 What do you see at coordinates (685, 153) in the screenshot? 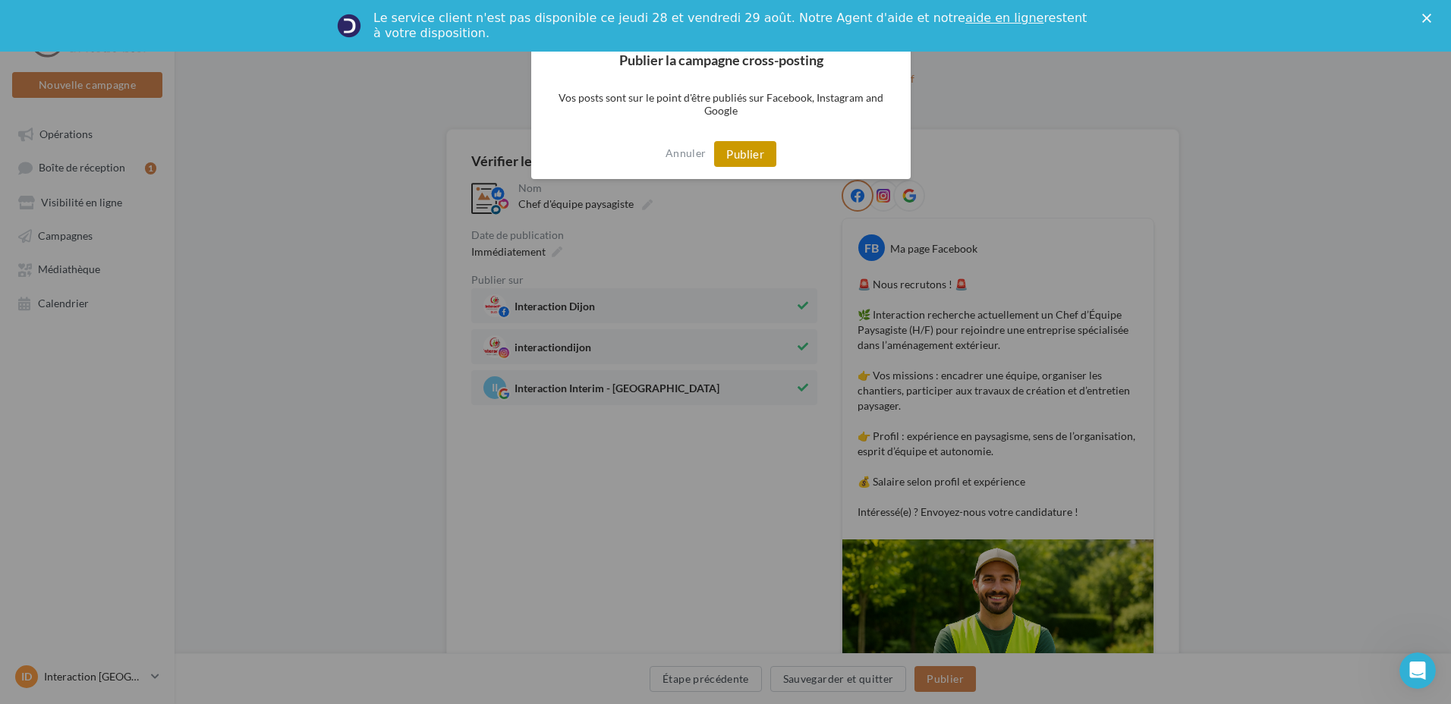
I see `button: Annuler` at bounding box center [685, 153].